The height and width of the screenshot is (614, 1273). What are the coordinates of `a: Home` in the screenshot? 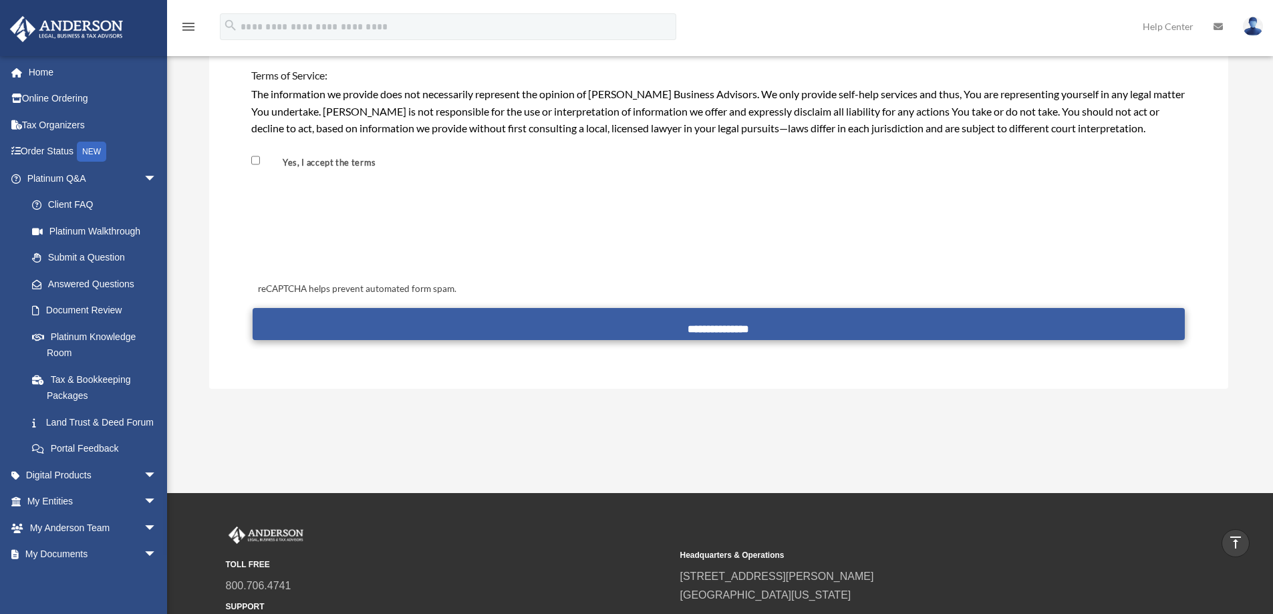 It's located at (93, 72).